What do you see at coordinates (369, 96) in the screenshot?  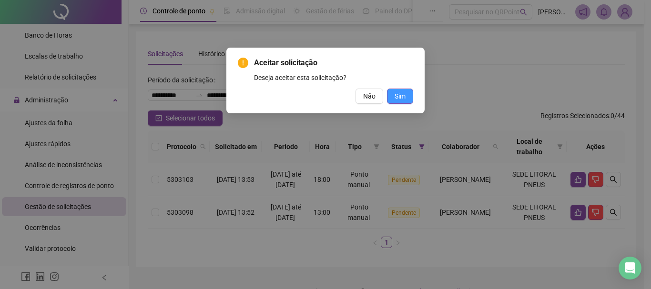 I see `span: Não` at bounding box center [369, 96].